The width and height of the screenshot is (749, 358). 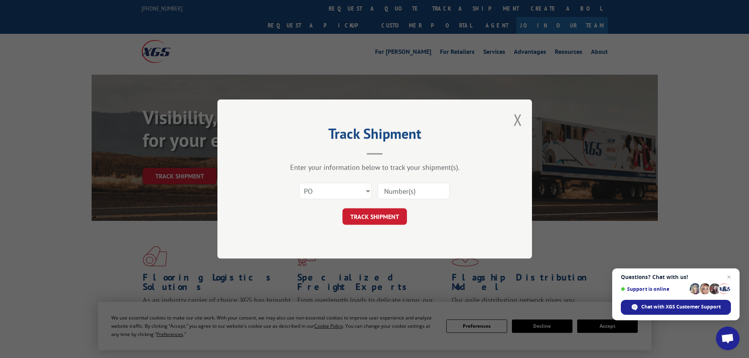 What do you see at coordinates (728, 277) in the screenshot?
I see `span: Close chat` at bounding box center [728, 277].